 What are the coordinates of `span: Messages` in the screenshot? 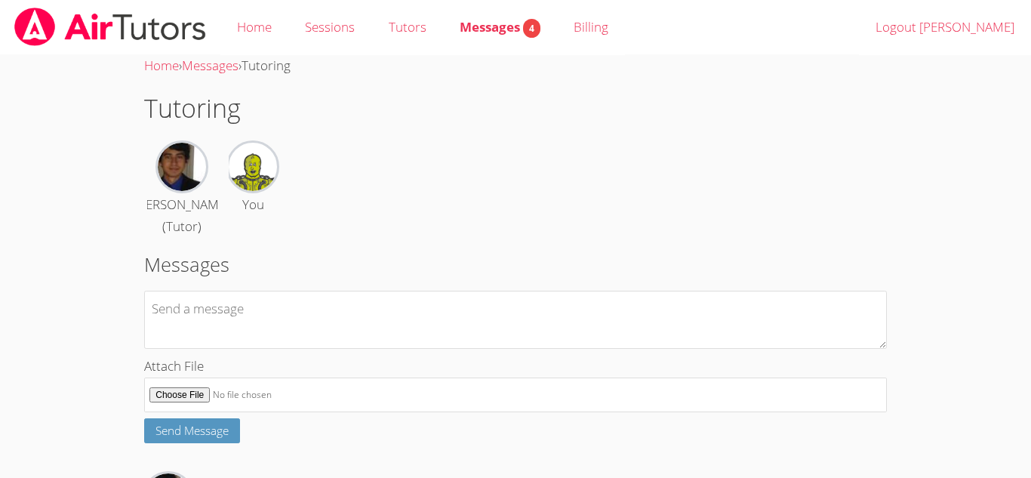 It's located at (500, 26).